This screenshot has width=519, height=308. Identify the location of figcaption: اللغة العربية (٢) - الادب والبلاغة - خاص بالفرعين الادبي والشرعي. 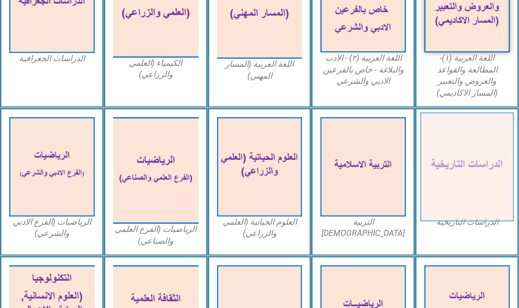
(363, 69).